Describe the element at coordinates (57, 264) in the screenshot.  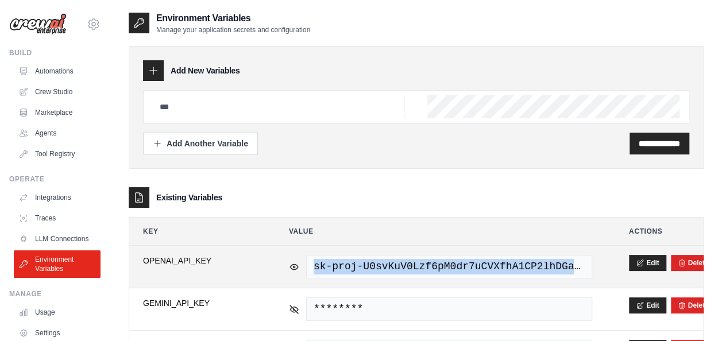
I see `a: Environment Variables` at that location.